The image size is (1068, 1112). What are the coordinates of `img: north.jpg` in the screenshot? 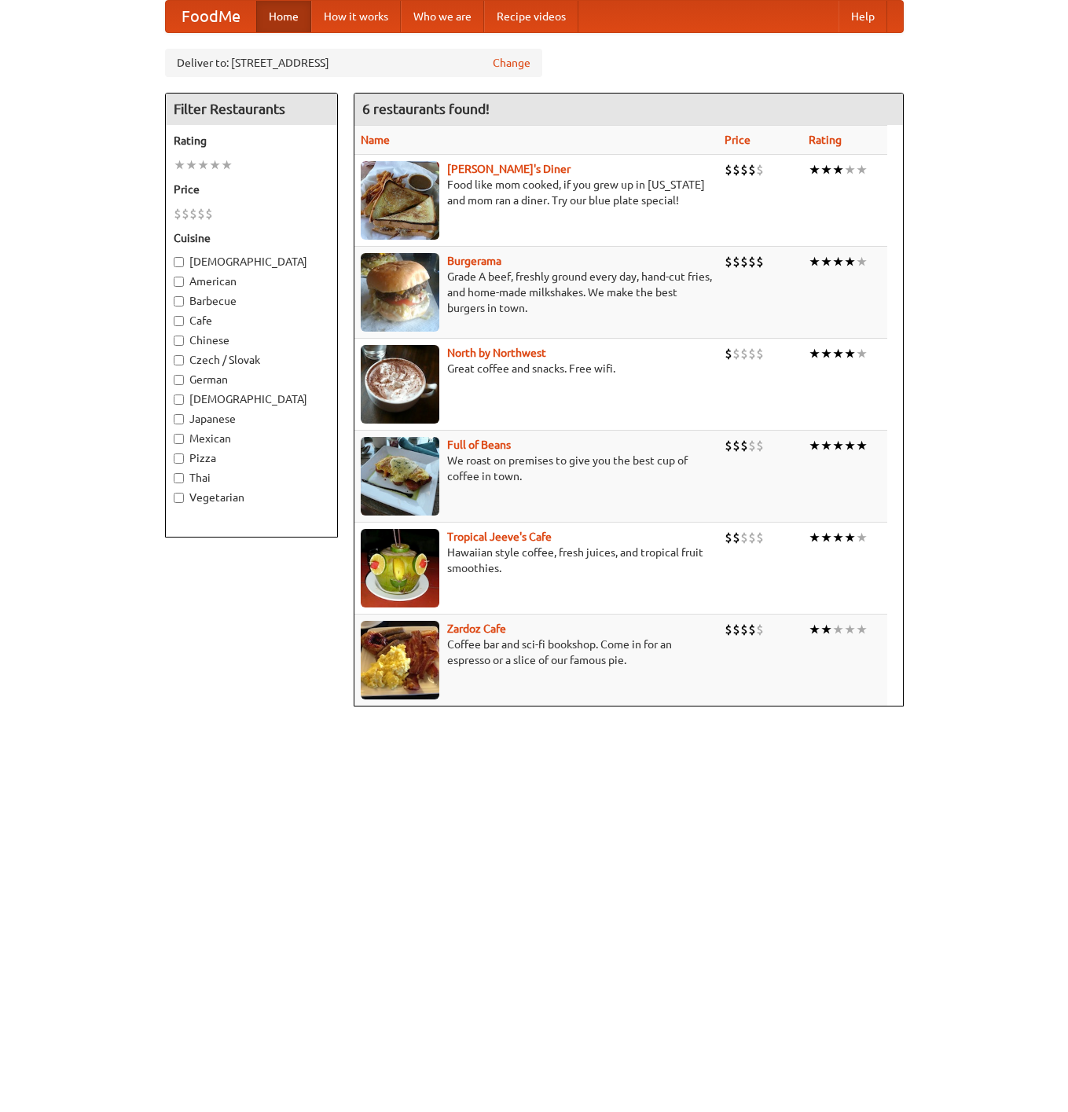 It's located at (400, 384).